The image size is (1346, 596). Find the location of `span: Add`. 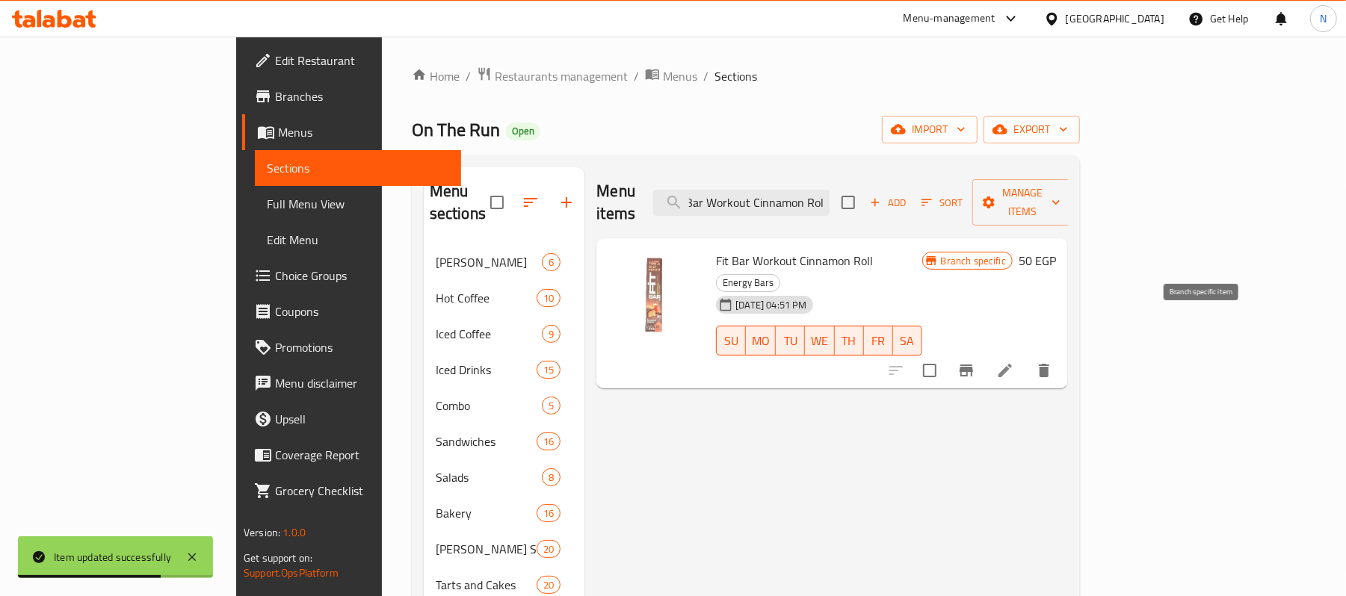

span: Add is located at coordinates (888, 203).